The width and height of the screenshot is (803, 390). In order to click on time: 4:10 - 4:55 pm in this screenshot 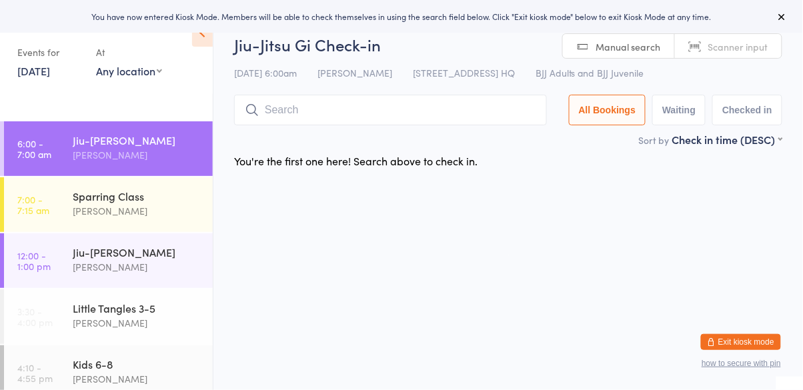, I will do `click(35, 373)`.